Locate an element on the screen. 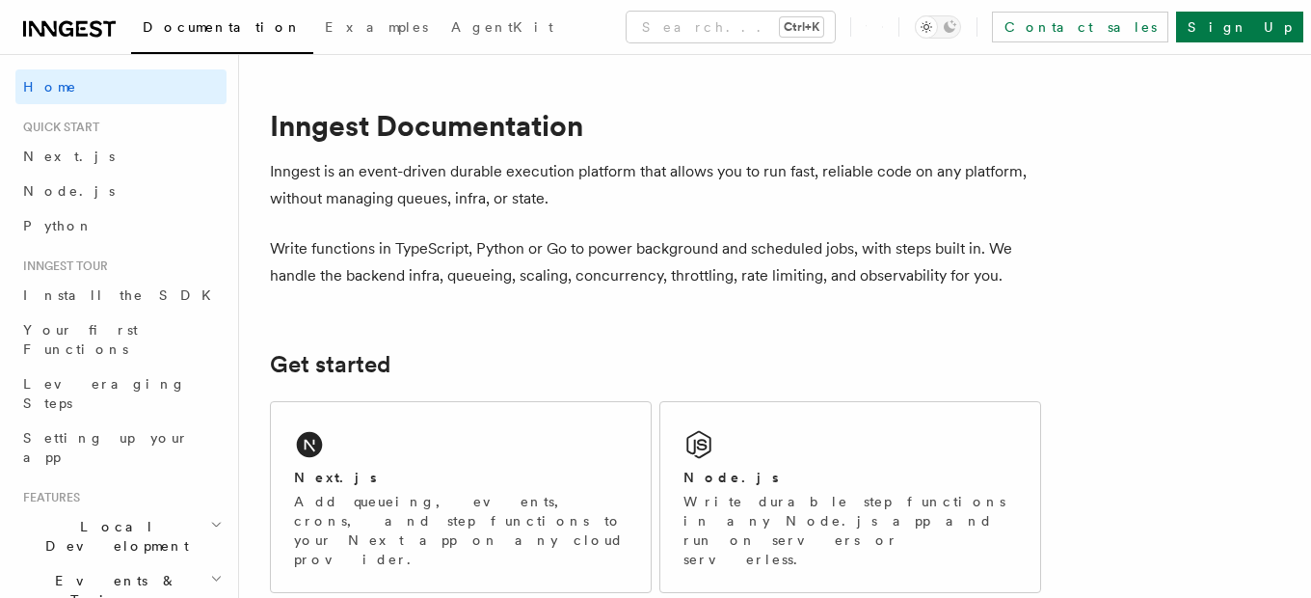  span: Python is located at coordinates (58, 226).